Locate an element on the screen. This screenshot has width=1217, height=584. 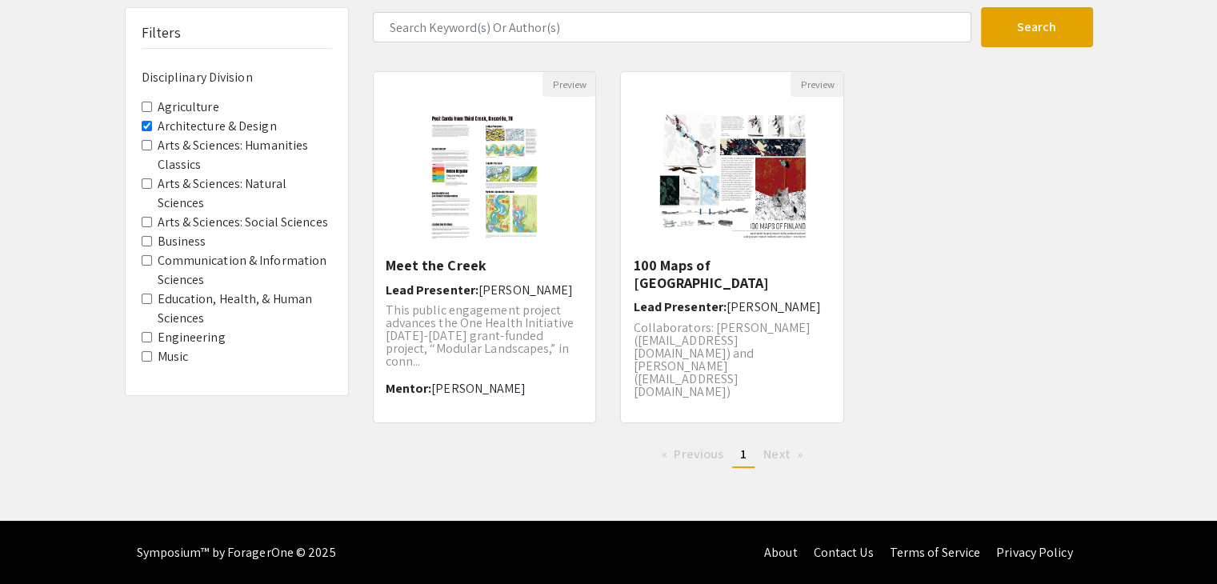
label: Arts & Sciences: Humanities Classics is located at coordinates (245, 155).